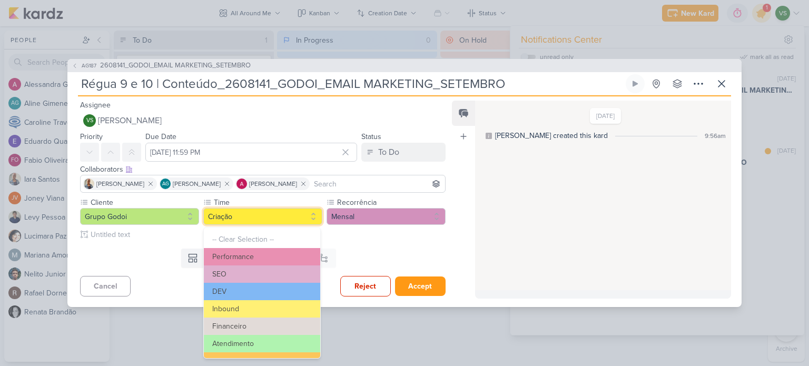  What do you see at coordinates (175, 66) in the screenshot?
I see `span: 2608141_GODOI_EMAIL MARKETING_SETEMBRO` at bounding box center [175, 66].